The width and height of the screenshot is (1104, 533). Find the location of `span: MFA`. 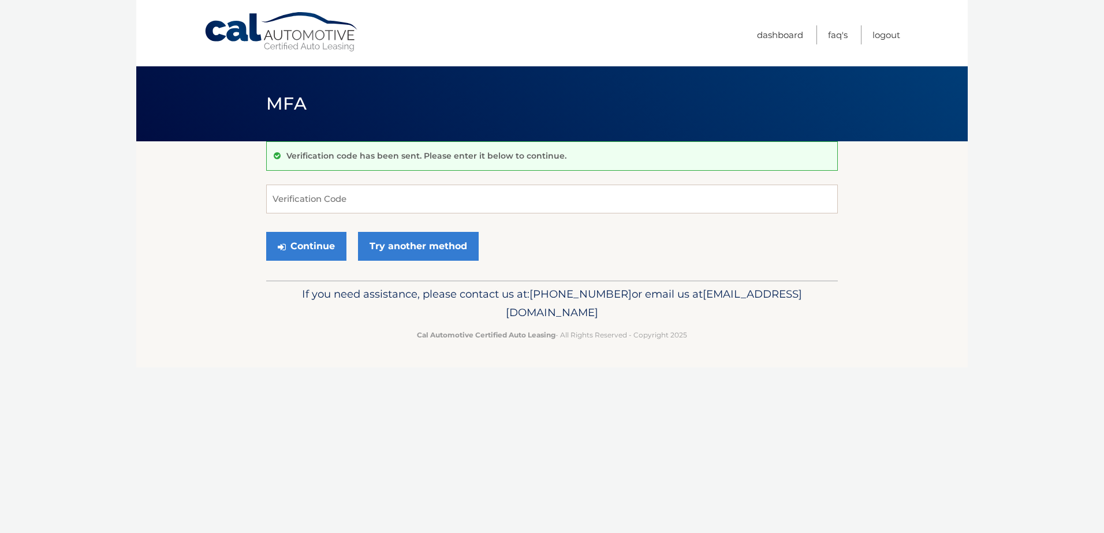

span: MFA is located at coordinates (286, 103).